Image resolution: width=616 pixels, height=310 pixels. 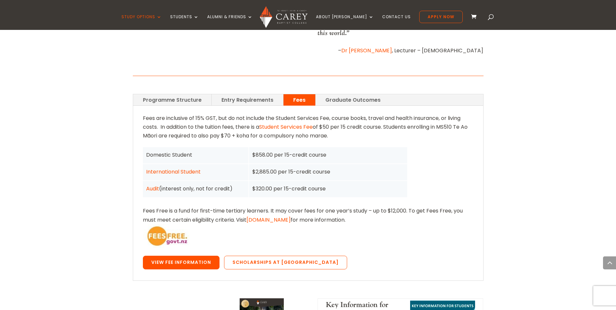 What do you see at coordinates (142, 22) in the screenshot?
I see `a: Study Options` at bounding box center [142, 22].